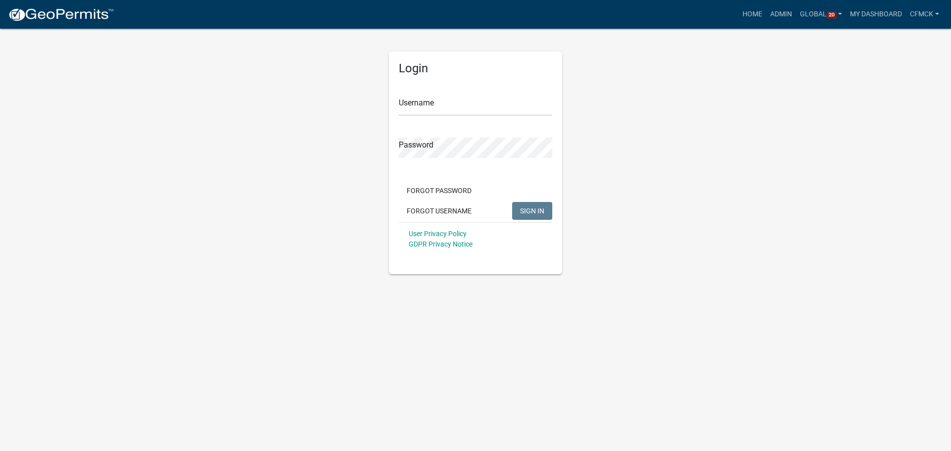 The image size is (951, 451). Describe the element at coordinates (821, 14) in the screenshot. I see `a: Global20` at that location.